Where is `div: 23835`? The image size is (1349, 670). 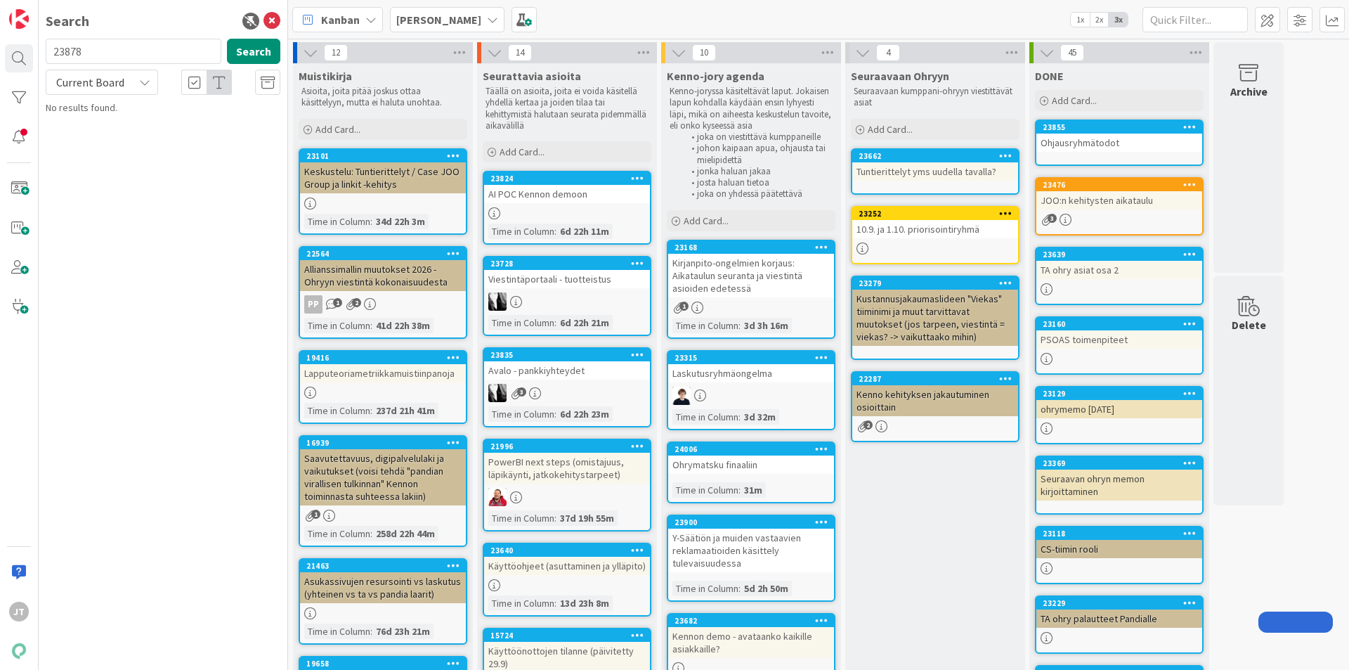
div: 23835 is located at coordinates (567, 355).